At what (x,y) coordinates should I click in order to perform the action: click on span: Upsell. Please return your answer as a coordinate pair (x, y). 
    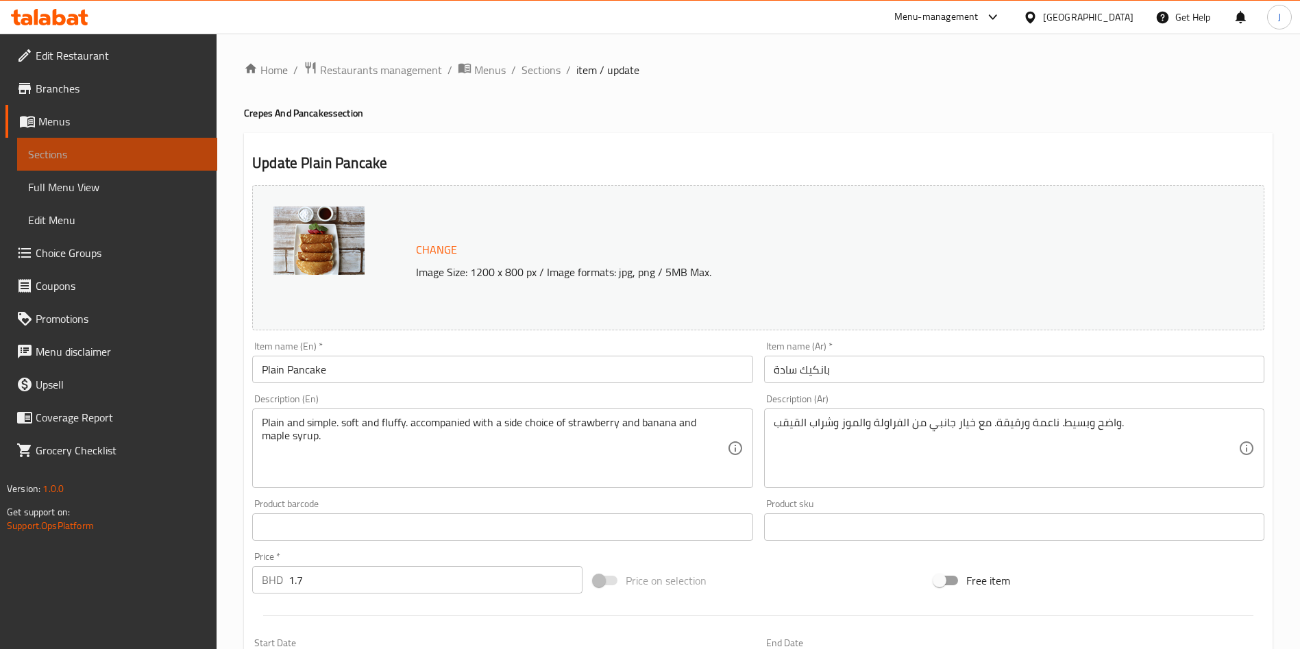
    Looking at the image, I should click on (121, 385).